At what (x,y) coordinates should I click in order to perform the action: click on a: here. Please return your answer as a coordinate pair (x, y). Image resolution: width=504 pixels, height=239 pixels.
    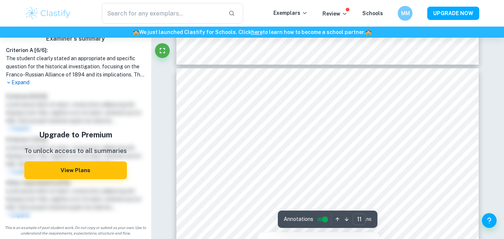
    Looking at the image, I should click on (257, 32).